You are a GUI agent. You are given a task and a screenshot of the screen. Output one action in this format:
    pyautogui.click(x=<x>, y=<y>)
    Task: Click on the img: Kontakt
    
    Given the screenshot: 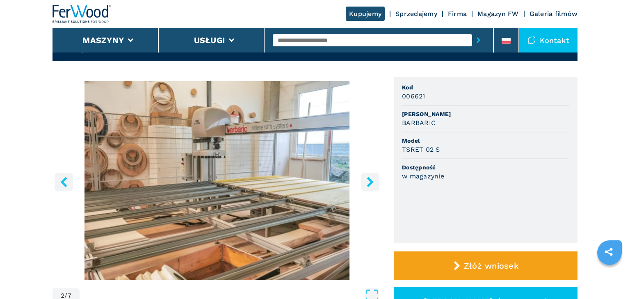 What is the action you would take?
    pyautogui.click(x=532, y=40)
    